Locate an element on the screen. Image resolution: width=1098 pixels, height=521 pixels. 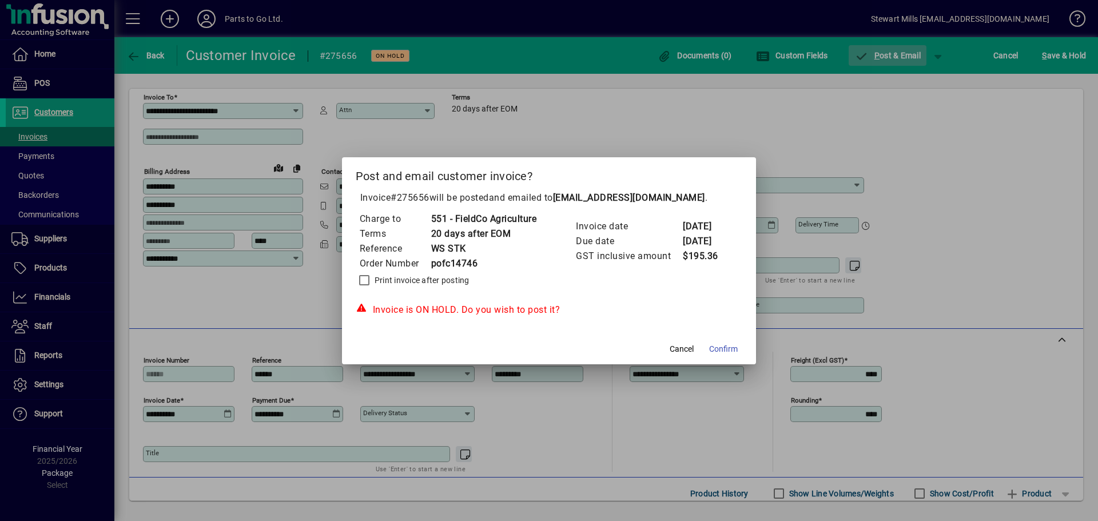
button: Cancel is located at coordinates (682, 349).